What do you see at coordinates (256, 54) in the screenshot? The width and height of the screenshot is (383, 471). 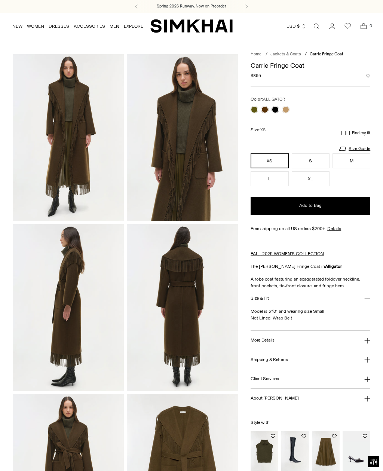 I see `a: Home` at bounding box center [256, 54].